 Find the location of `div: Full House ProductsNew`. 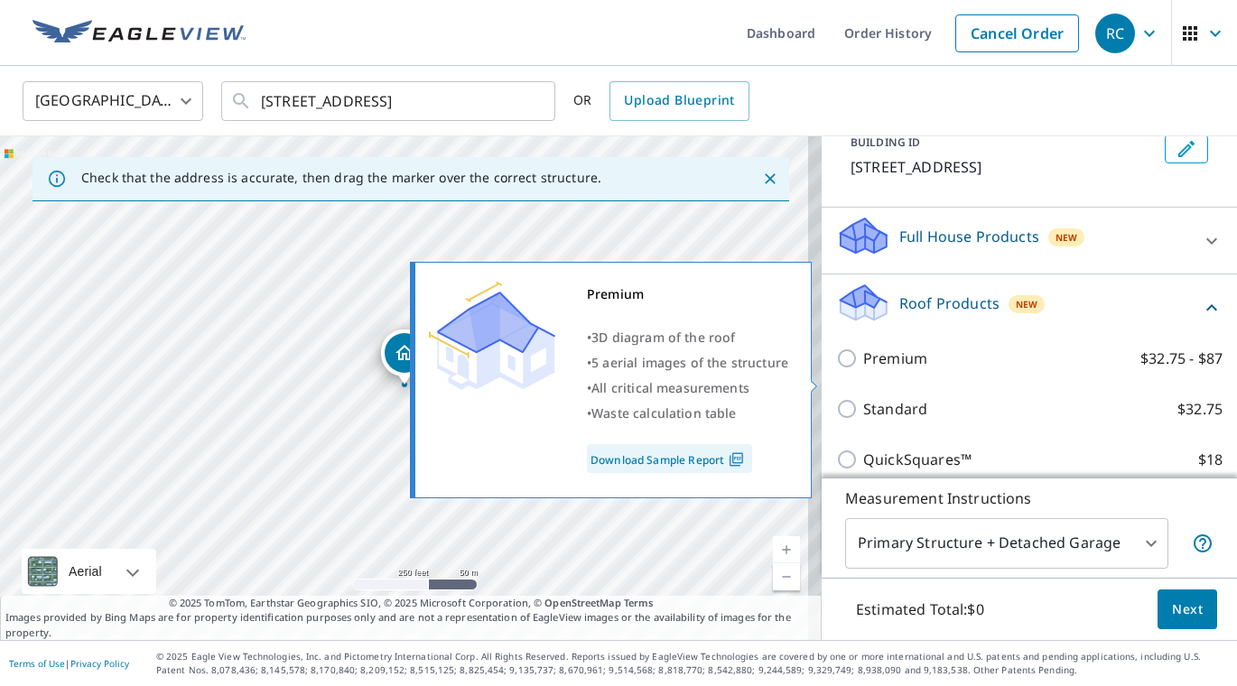

div: Full House ProductsNew is located at coordinates (1029, 240).